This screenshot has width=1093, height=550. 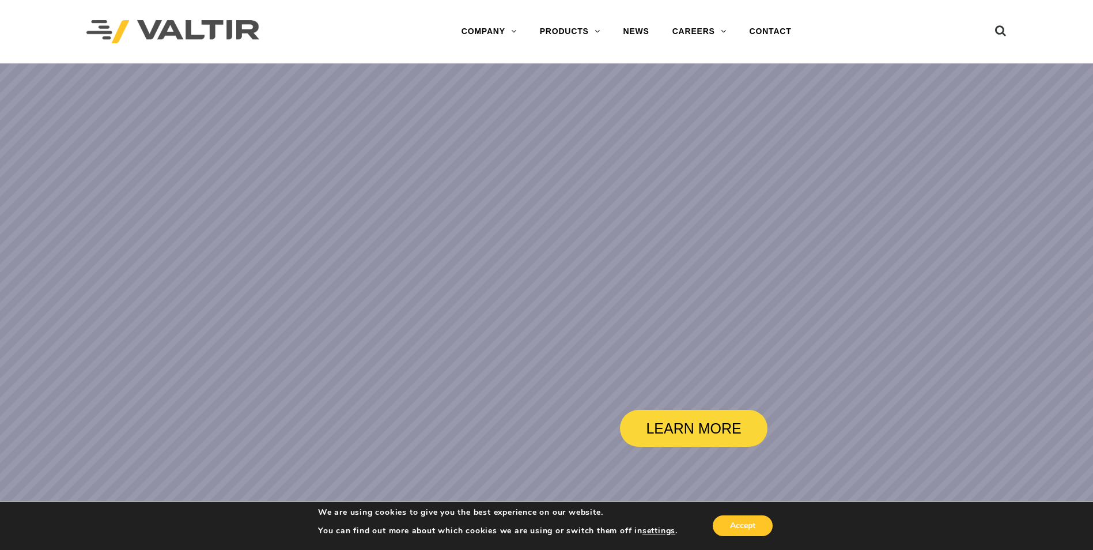 What do you see at coordinates (659, 531) in the screenshot?
I see `button: settings` at bounding box center [659, 531].